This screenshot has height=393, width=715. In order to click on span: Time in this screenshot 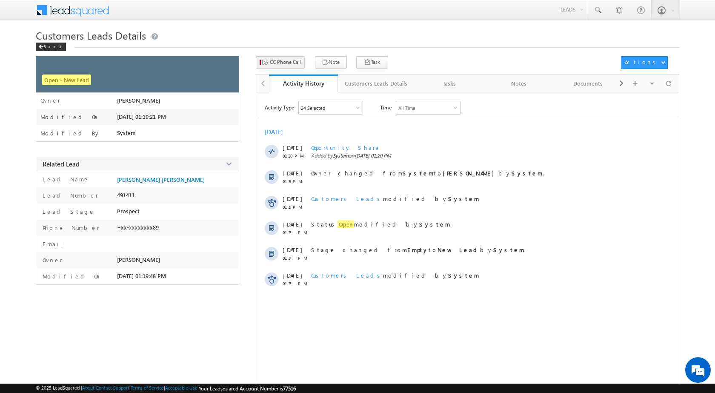, I will do `click(385, 107)`.